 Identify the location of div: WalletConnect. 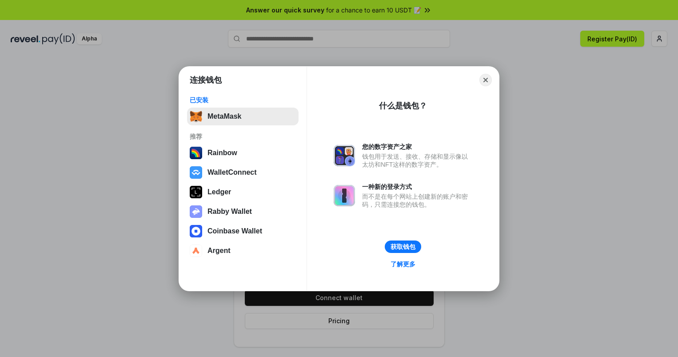
(232, 172).